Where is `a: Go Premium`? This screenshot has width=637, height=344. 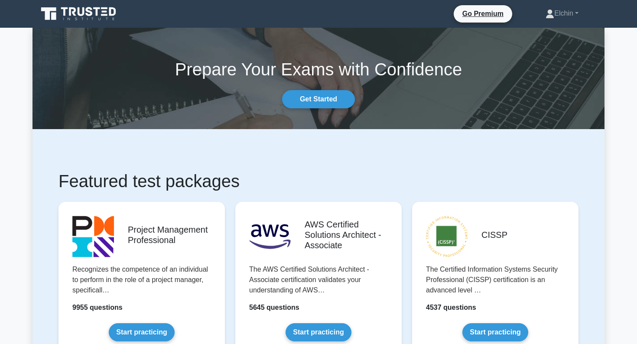 a: Go Premium is located at coordinates (483, 13).